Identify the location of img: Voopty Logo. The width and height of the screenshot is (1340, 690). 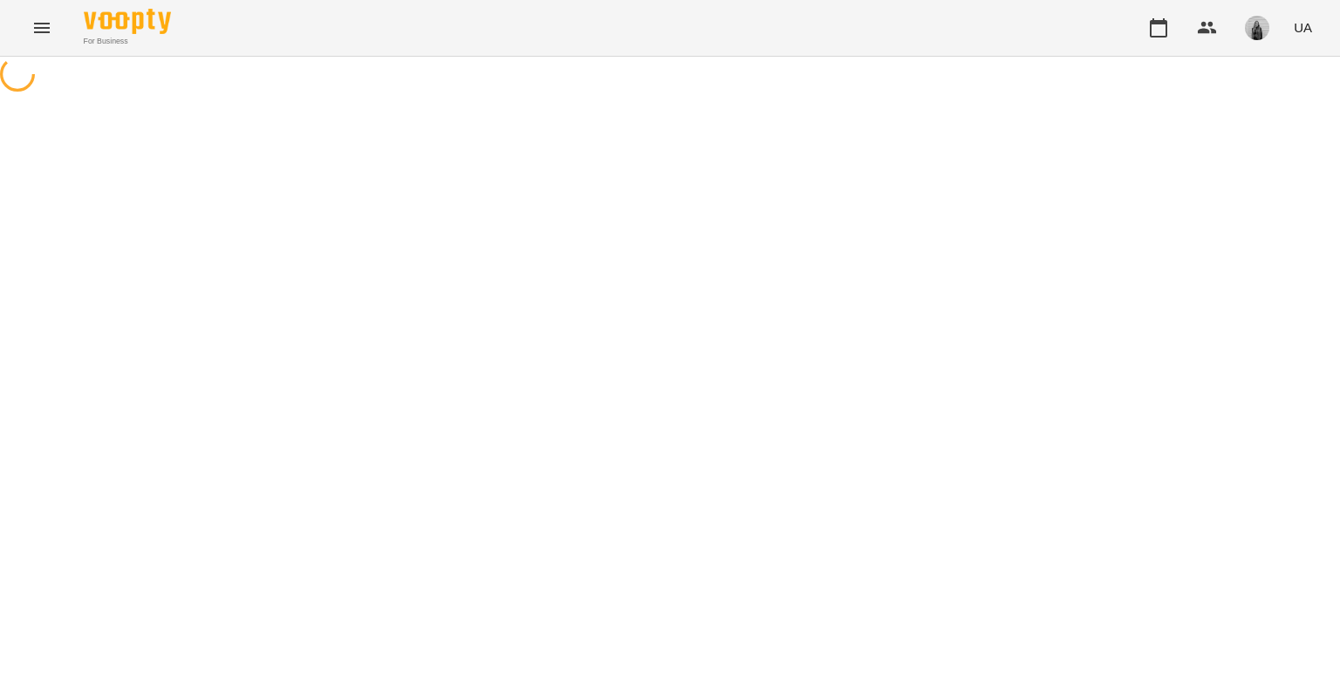
(127, 21).